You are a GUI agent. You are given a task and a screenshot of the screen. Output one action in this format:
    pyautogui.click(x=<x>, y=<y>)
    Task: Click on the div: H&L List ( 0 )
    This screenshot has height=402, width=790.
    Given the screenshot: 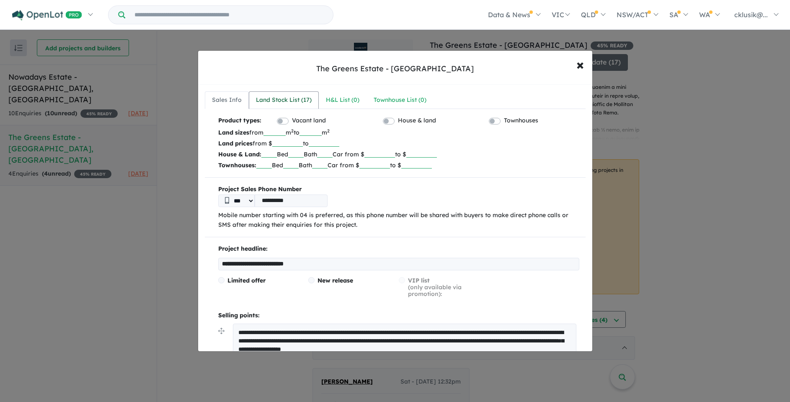 What is the action you would take?
    pyautogui.click(x=342, y=100)
    